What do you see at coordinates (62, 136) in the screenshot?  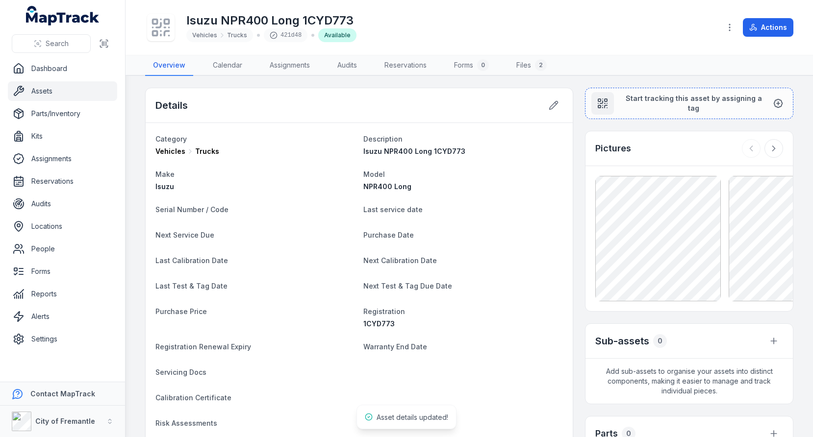 I see `a: Kits` at bounding box center [62, 136].